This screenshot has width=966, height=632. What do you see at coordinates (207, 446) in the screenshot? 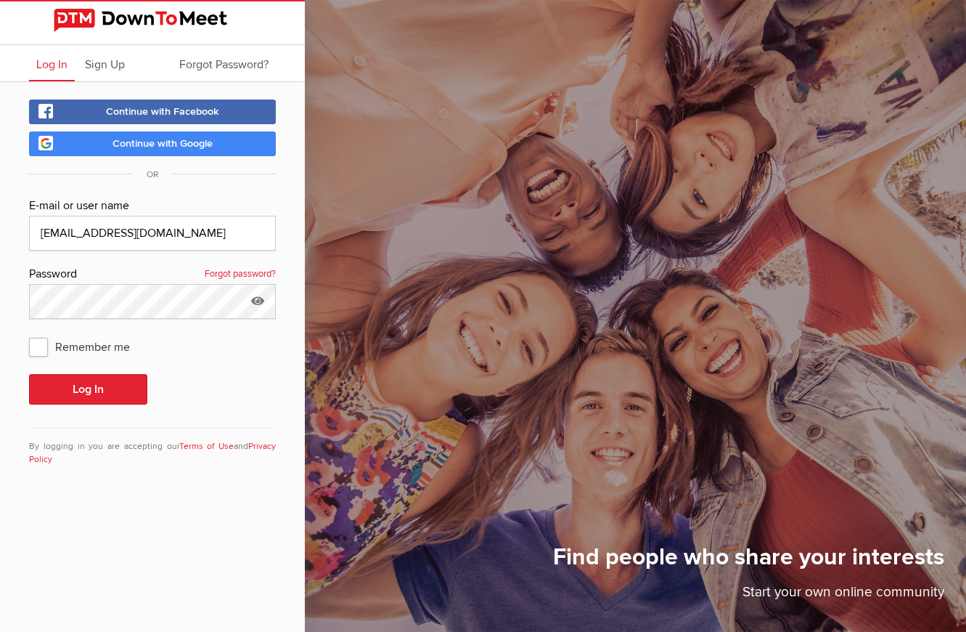
I see `a: Terms of Use` at bounding box center [207, 446].